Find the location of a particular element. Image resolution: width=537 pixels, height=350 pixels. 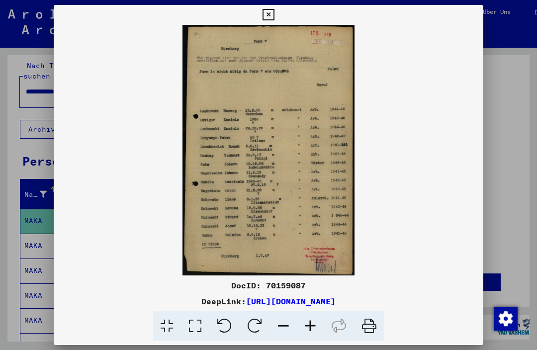

div: Zustimmung ändern is located at coordinates (505, 318).